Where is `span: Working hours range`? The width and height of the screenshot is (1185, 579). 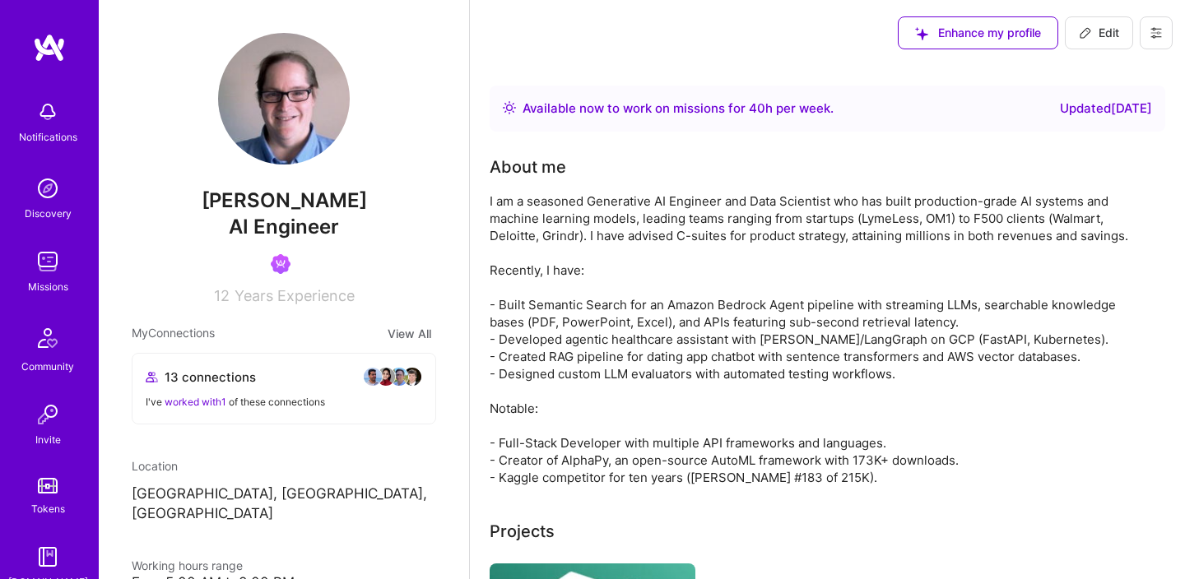 span: Working hours range is located at coordinates (187, 565).